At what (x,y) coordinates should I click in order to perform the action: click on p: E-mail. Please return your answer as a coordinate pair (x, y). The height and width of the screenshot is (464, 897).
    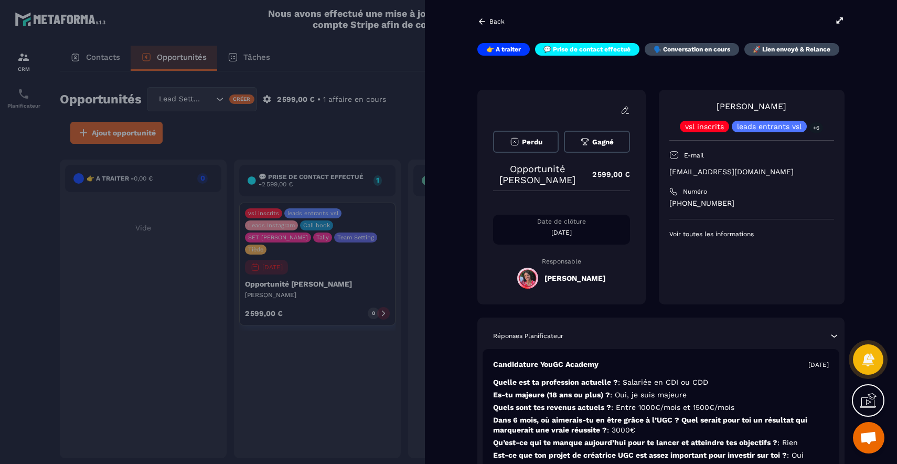
    Looking at the image, I should click on (694, 155).